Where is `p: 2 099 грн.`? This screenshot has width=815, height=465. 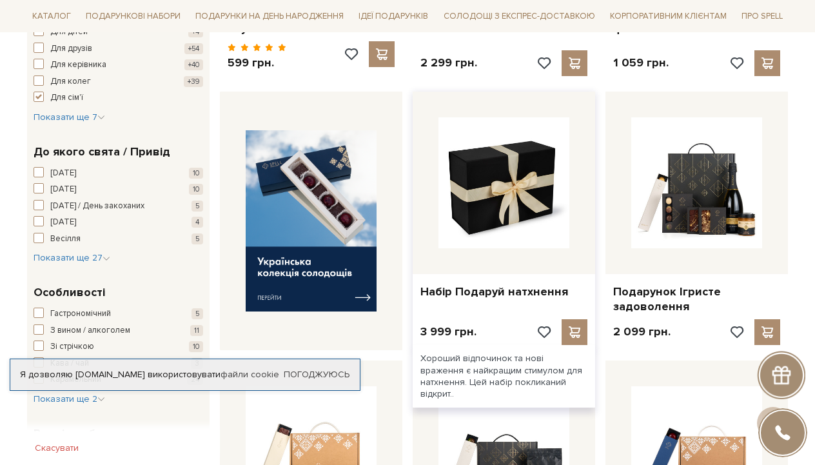 p: 2 099 грн. is located at coordinates (641, 331).